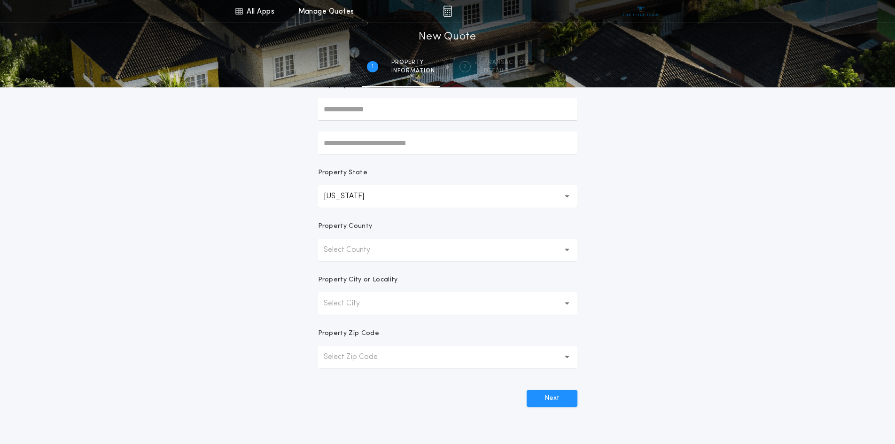 This screenshot has height=444, width=895. What do you see at coordinates (413, 71) in the screenshot?
I see `span: information` at bounding box center [413, 71].